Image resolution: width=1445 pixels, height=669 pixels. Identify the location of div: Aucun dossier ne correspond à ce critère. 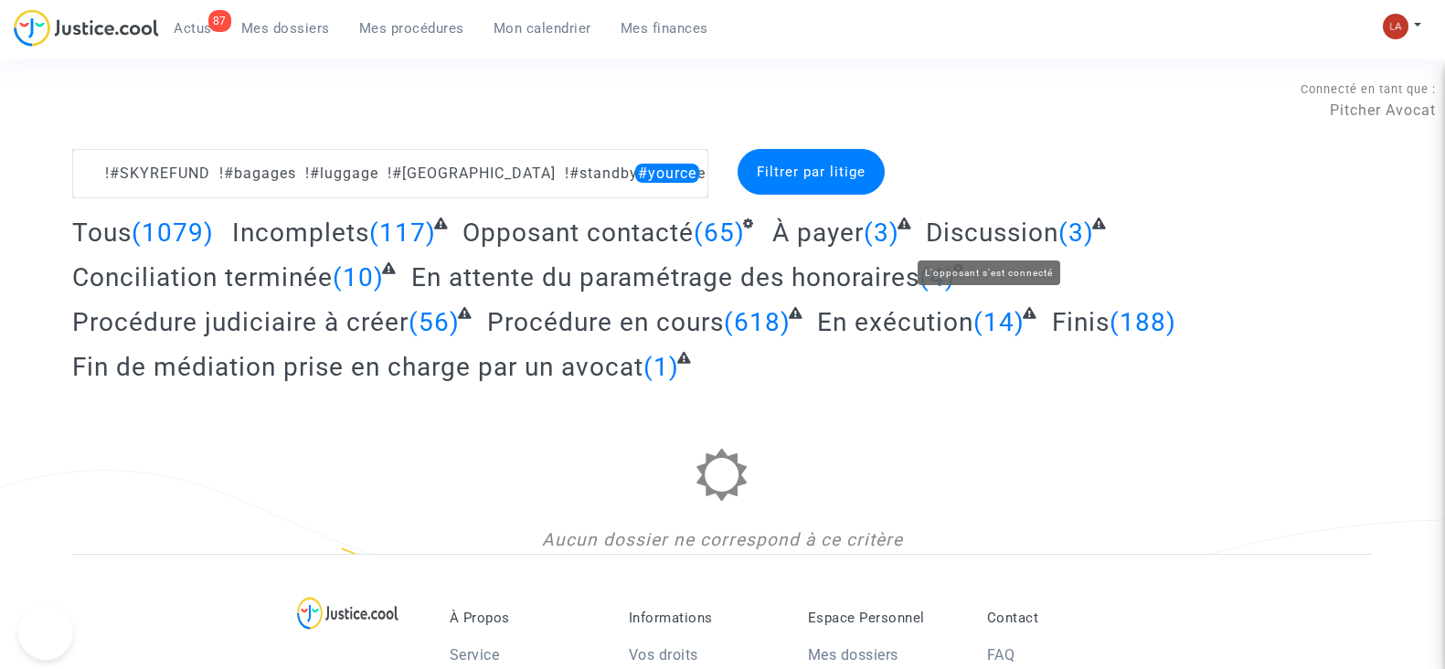
(722, 540).